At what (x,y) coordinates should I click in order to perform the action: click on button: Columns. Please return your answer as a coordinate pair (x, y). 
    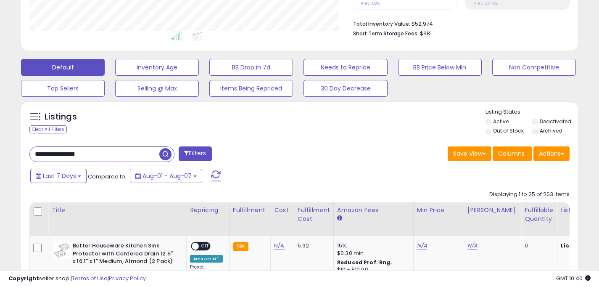
    Looking at the image, I should click on (513, 153).